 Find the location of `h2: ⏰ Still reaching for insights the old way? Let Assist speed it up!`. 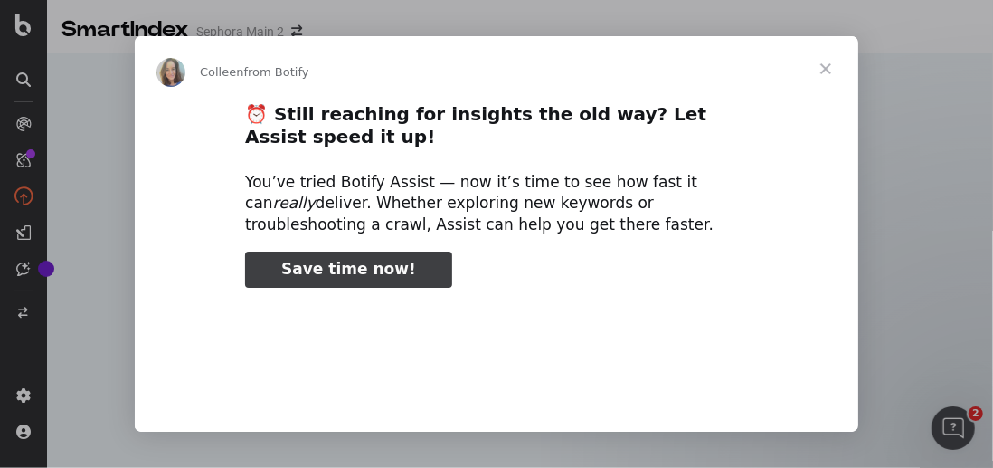

h2: ⏰ Still reaching for insights the old way? Let Assist speed it up! is located at coordinates (497, 130).